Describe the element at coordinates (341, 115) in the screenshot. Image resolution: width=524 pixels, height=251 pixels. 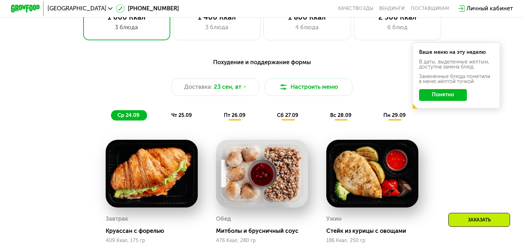
I see `span: вс 28.09` at that location.